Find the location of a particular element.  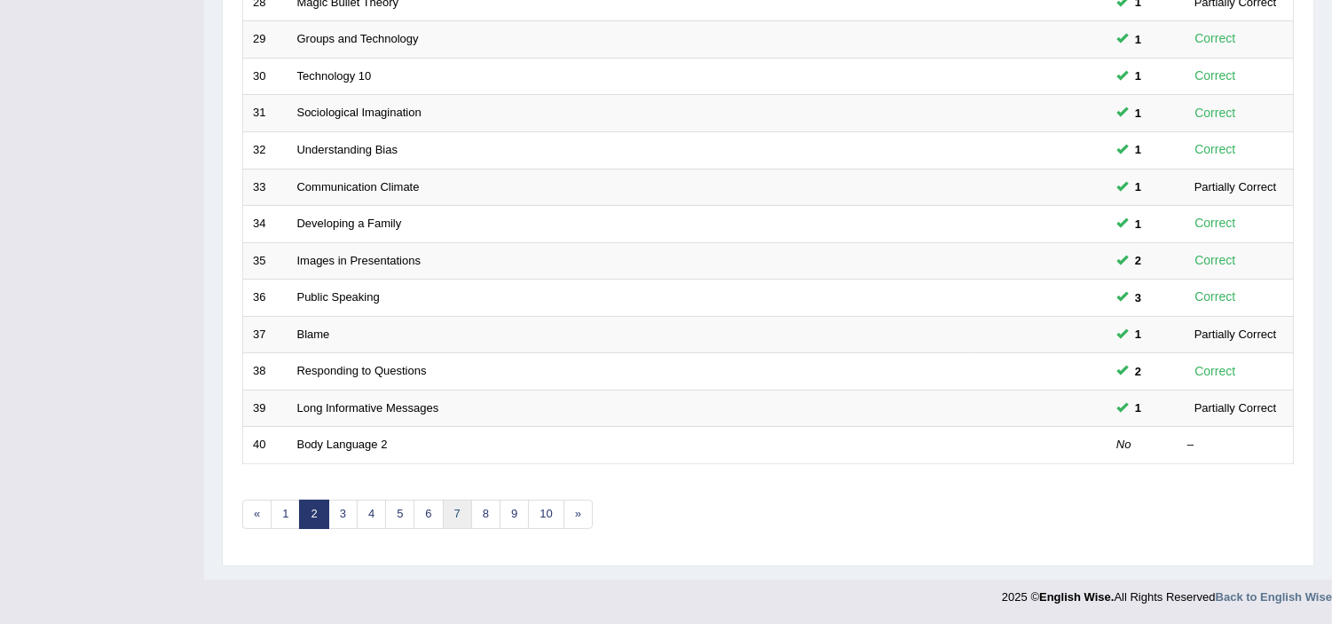

a: 9 is located at coordinates (514, 514).